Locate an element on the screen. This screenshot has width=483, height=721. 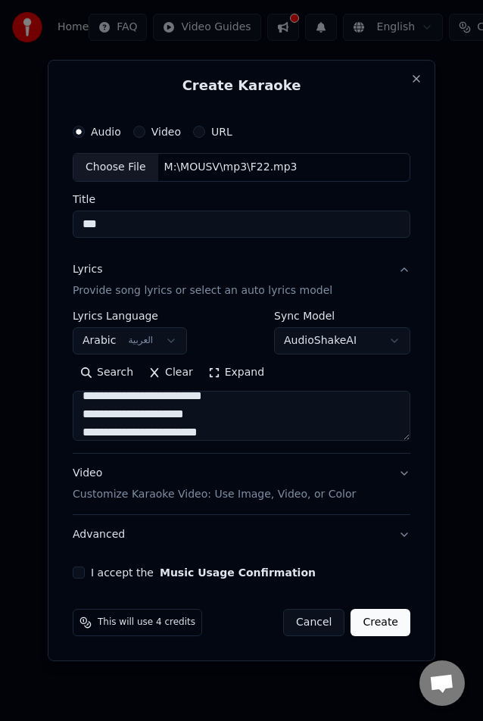
label: I accept the is located at coordinates (203, 573).